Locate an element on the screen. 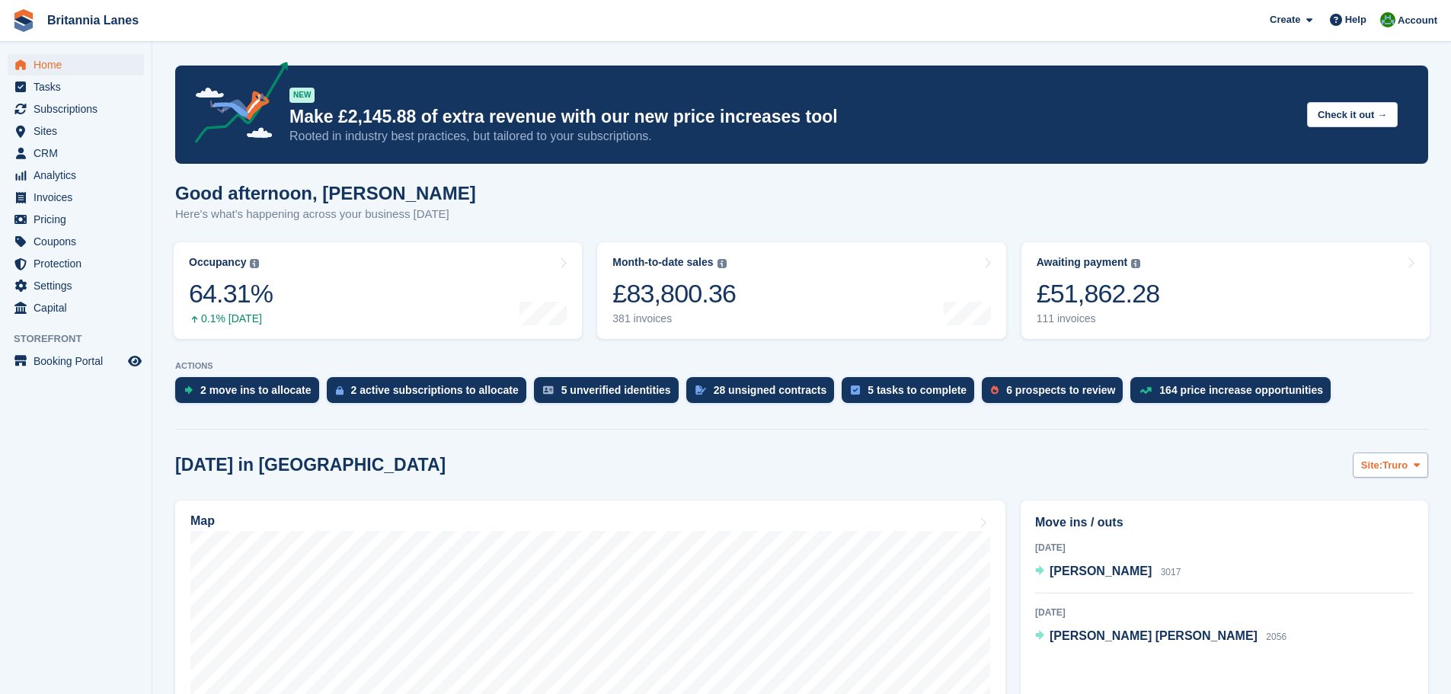 The width and height of the screenshot is (1451, 694). a: Preview store is located at coordinates (135, 361).